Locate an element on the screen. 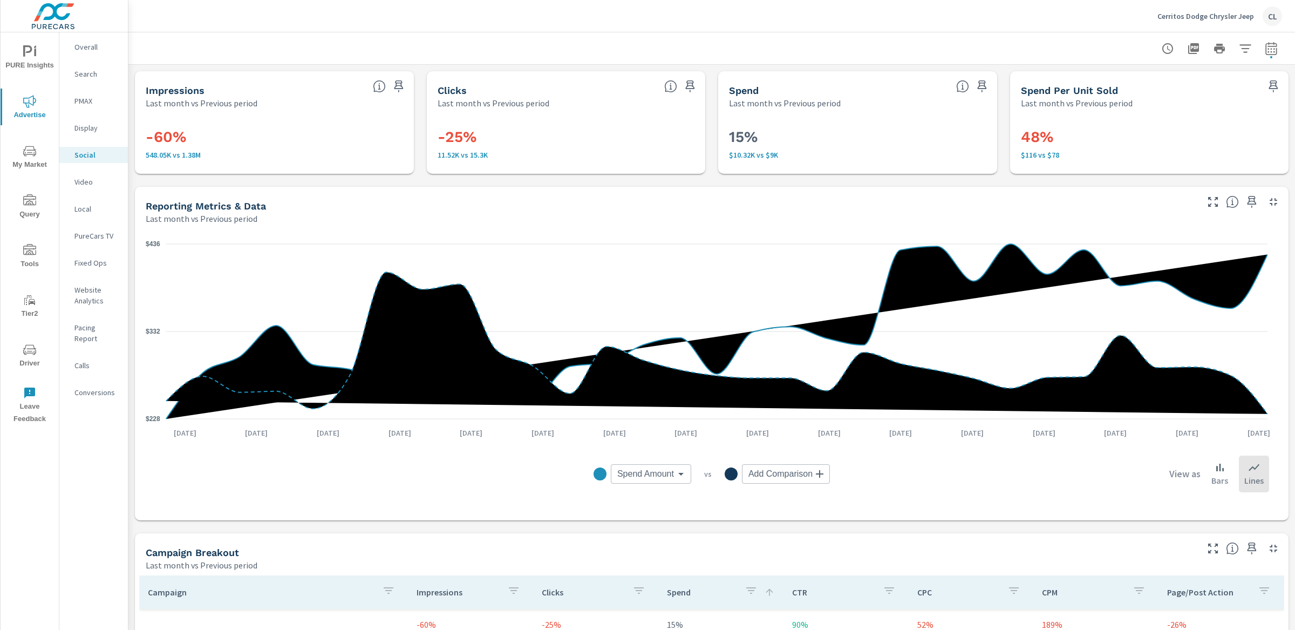 This screenshot has height=630, width=1295. p: Cerritos Dodge Chrysler Jeep is located at coordinates (1205, 16).